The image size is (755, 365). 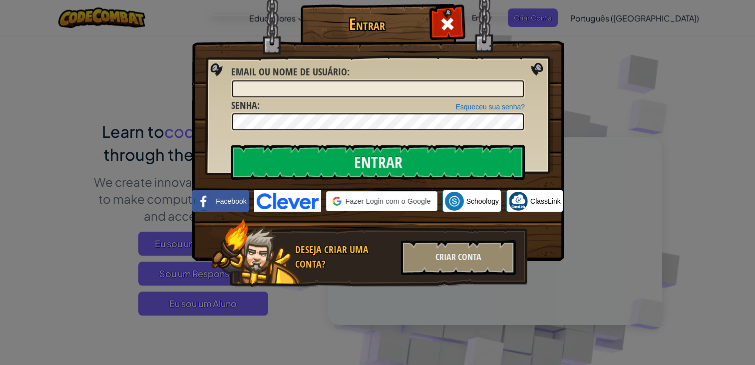 What do you see at coordinates (381, 201) in the screenshot?
I see `div: Fazer Login com o Google` at bounding box center [381, 201].